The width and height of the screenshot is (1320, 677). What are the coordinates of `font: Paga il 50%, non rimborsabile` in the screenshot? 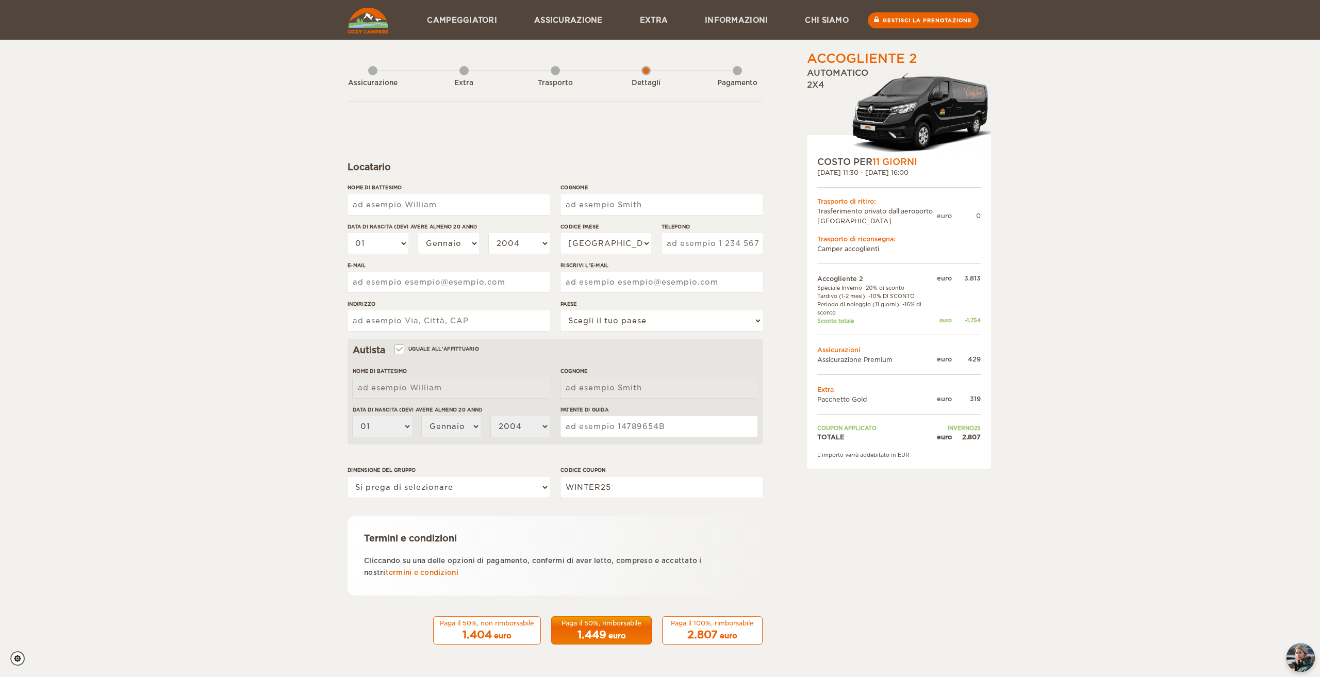 It's located at (487, 623).